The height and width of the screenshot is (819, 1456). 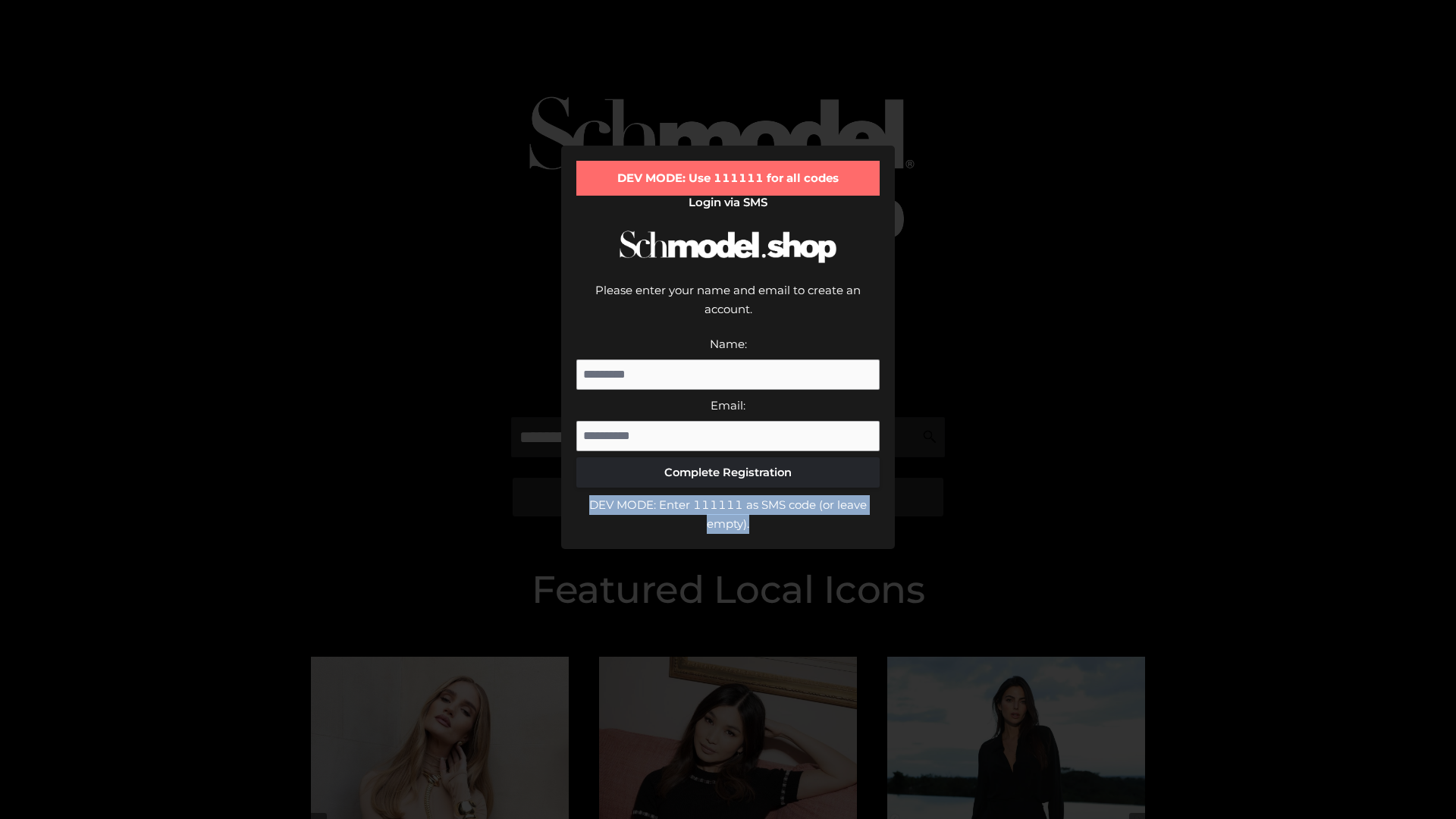 What do you see at coordinates (728, 343) in the screenshot?
I see `label: Name:` at bounding box center [728, 343].